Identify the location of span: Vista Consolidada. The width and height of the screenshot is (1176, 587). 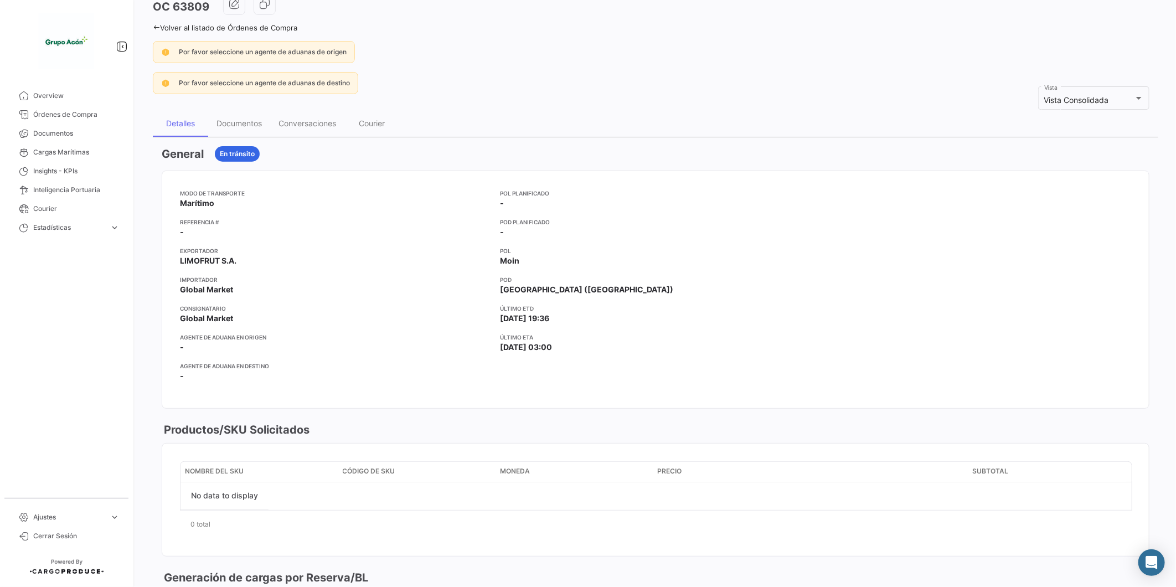
(1076, 100).